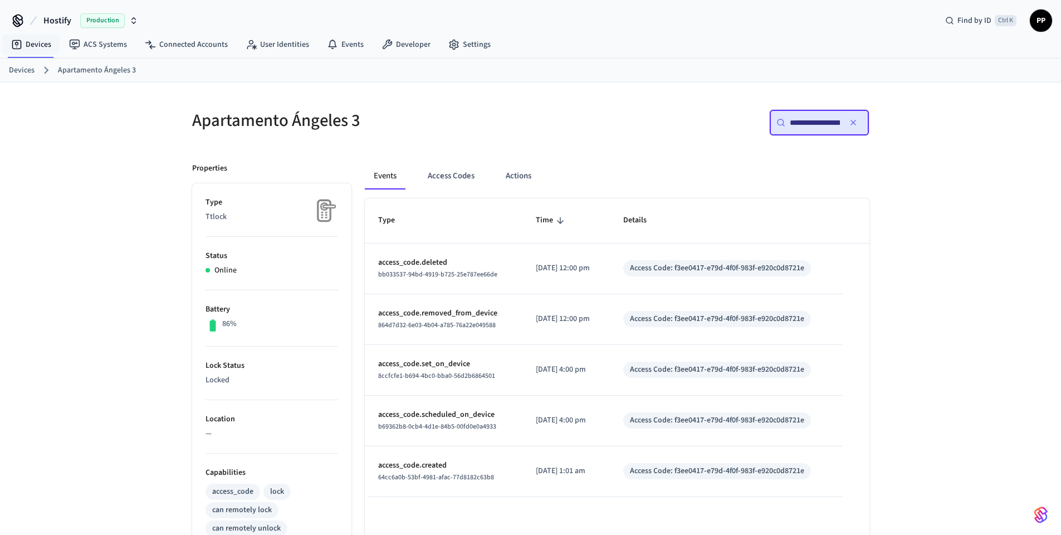 This screenshot has width=1061, height=535. I want to click on div: Find by IDCtrl K, so click(981, 21).